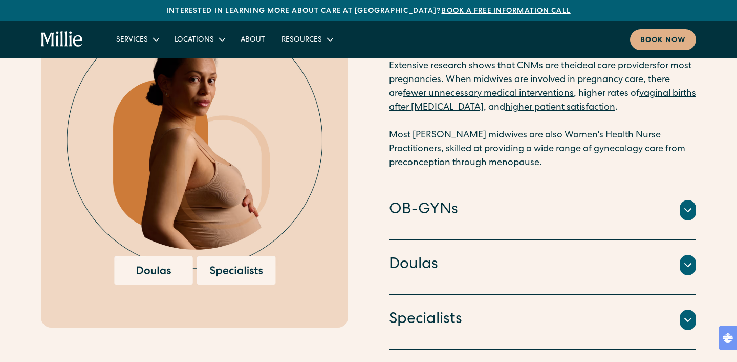 The image size is (737, 362). I want to click on h4: Specialists, so click(426, 320).